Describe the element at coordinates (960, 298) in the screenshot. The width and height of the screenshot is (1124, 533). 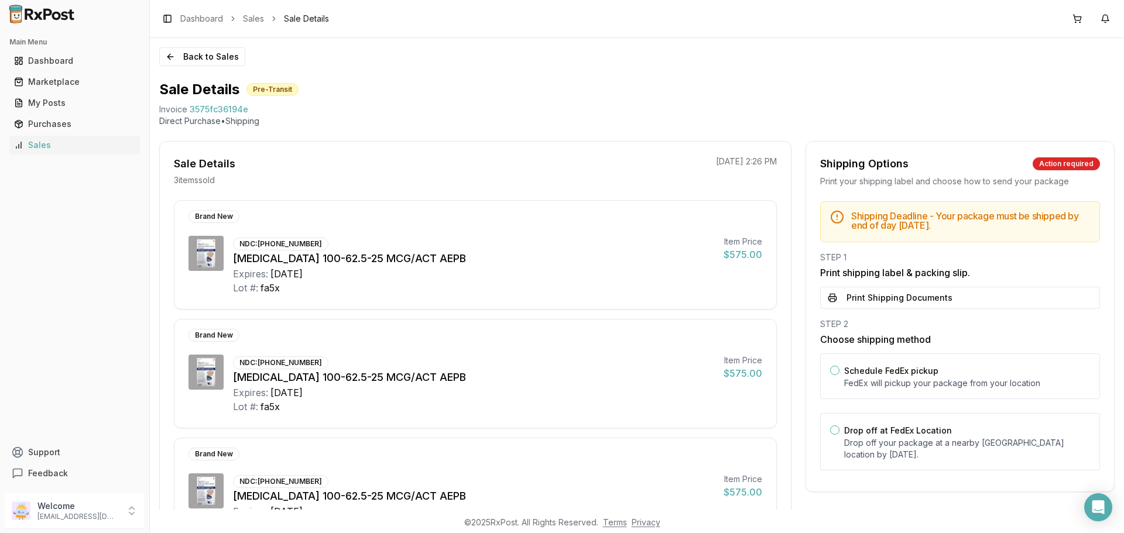
I see `button: Print Shipping Documents` at that location.